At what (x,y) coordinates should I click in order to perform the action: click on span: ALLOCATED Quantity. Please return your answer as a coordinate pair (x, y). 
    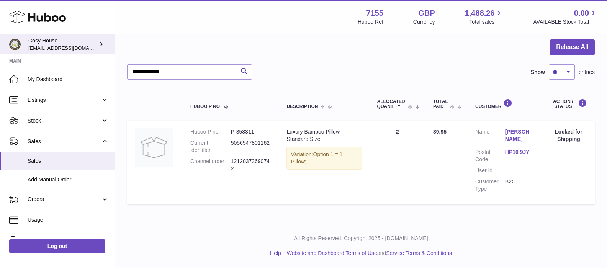
    Looking at the image, I should click on (391, 104).